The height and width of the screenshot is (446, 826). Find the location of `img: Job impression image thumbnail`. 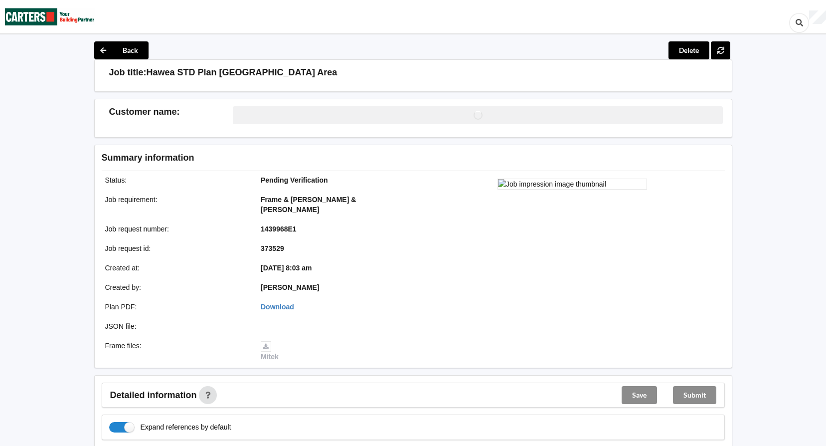

img: Job impression image thumbnail is located at coordinates (572, 184).